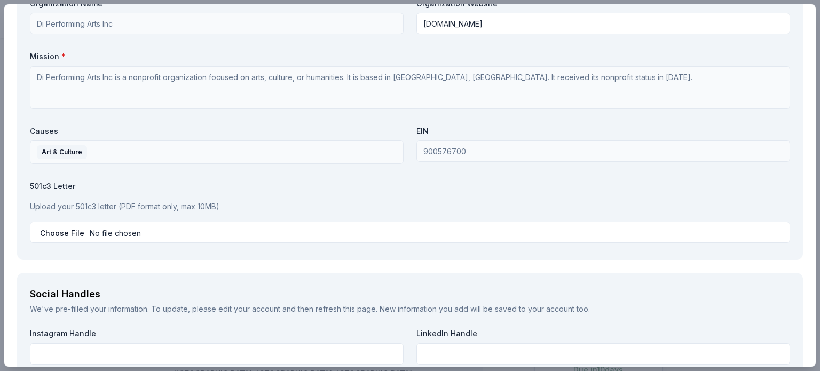 Image resolution: width=820 pixels, height=371 pixels. What do you see at coordinates (603, 334) in the screenshot?
I see `label: LinkedIn Handle` at bounding box center [603, 334].